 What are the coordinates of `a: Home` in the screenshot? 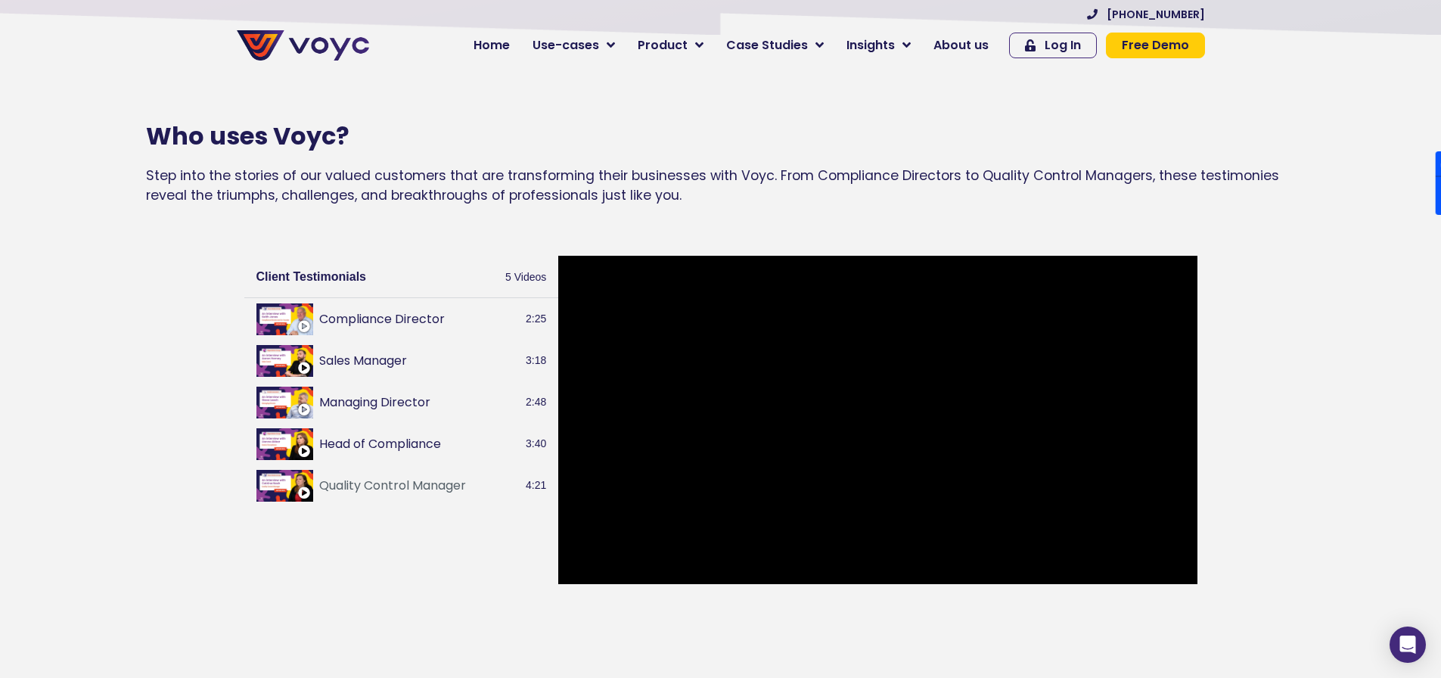 It's located at (492, 45).